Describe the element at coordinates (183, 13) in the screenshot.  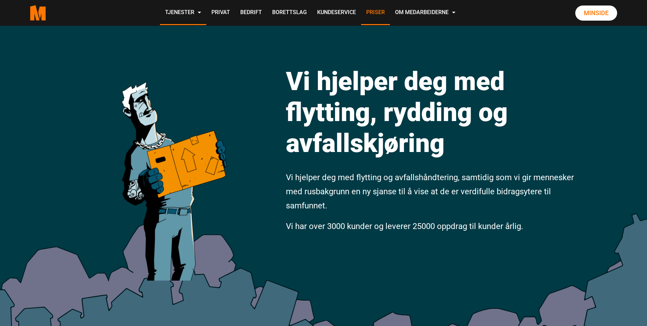
I see `a: Tjenester` at that location.